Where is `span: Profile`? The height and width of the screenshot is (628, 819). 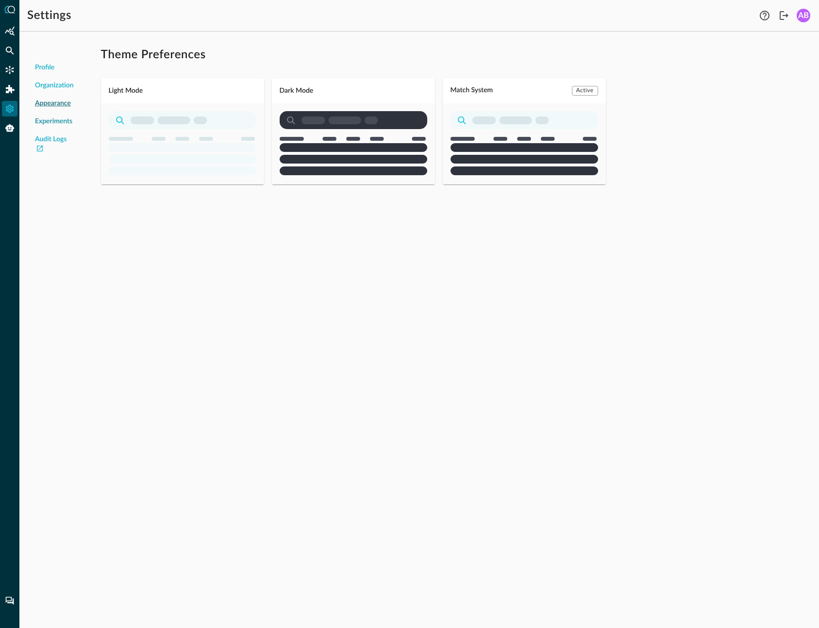 span: Profile is located at coordinates (45, 67).